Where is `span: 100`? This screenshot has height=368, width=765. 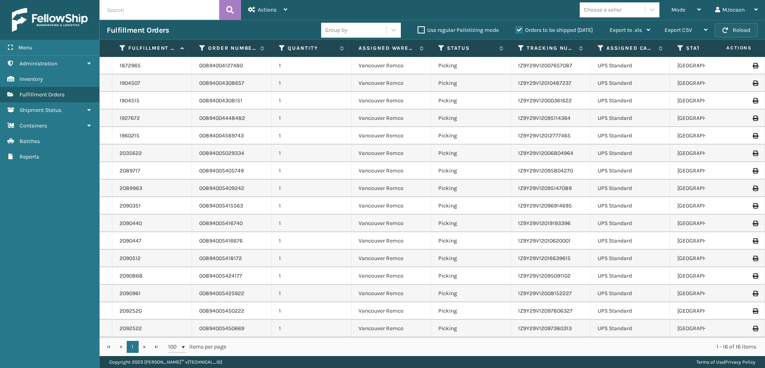
span: 100 is located at coordinates (174, 347).